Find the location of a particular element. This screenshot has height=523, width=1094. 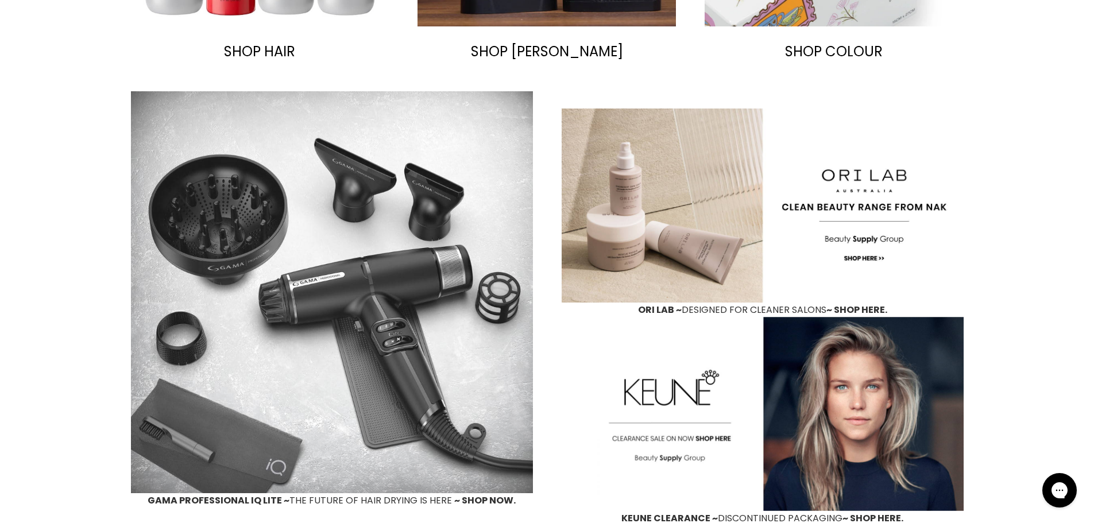

span: GAMA PROFESSIONAL IQ LITE ~ is located at coordinates (218, 500).